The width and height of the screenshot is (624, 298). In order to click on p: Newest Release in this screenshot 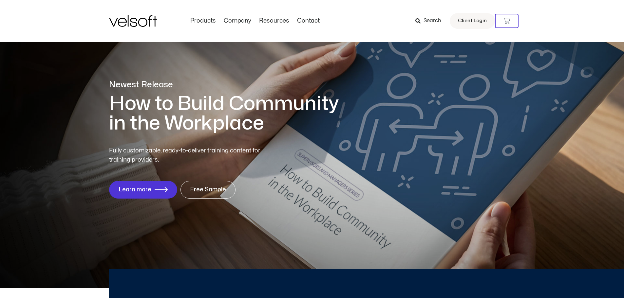, I will do `click(229, 85)`.